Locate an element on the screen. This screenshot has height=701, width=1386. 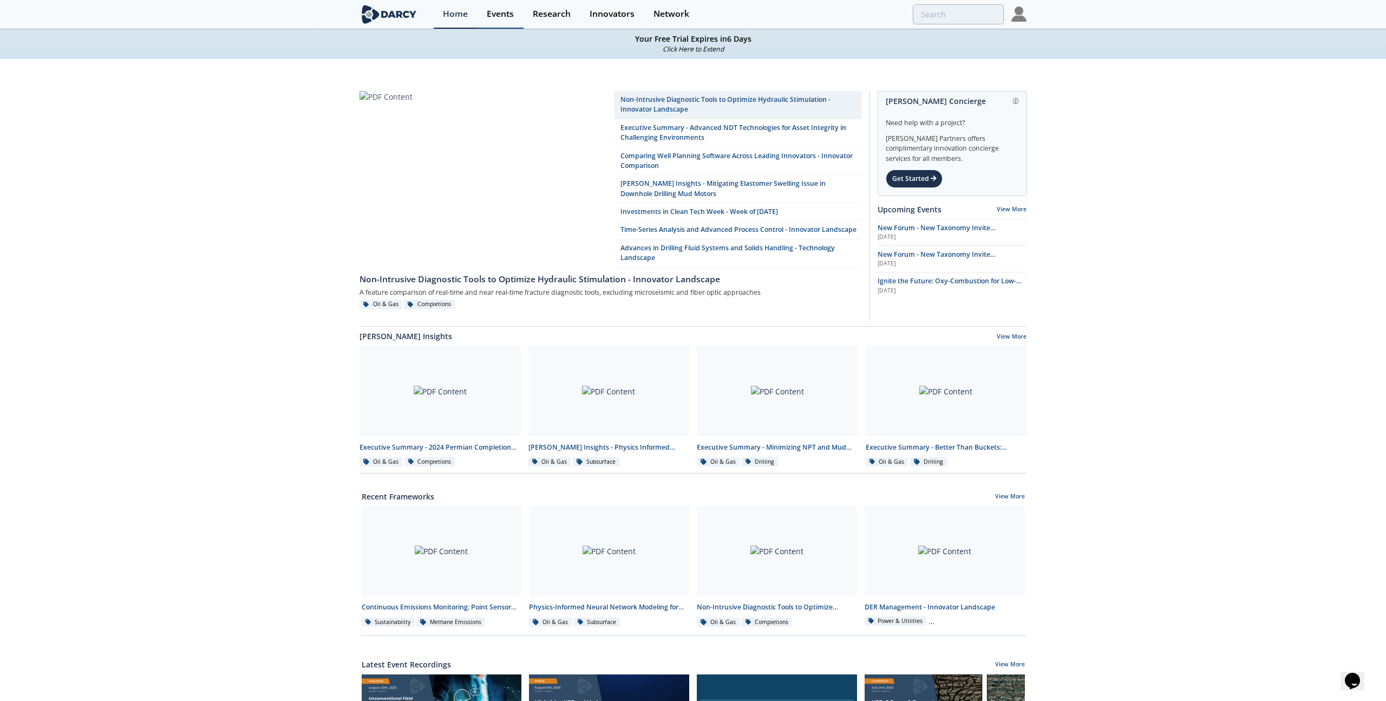
div: Network is located at coordinates (671, 14).